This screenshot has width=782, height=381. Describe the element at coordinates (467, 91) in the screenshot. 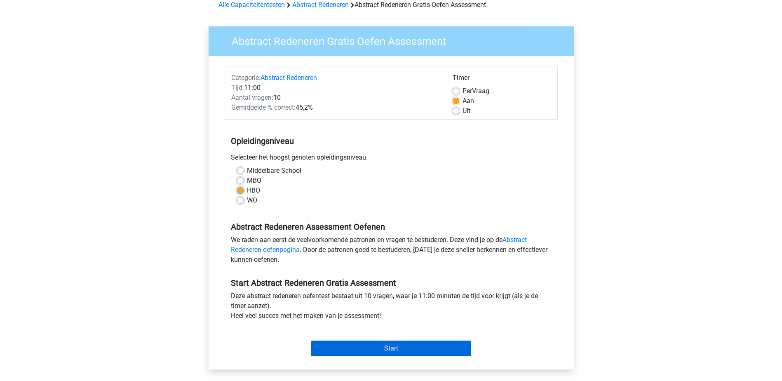

I see `span: Per` at that location.